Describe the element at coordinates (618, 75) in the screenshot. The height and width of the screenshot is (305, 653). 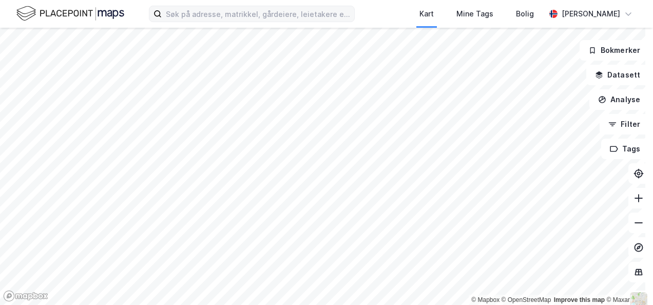
I see `button: Datasett` at that location.